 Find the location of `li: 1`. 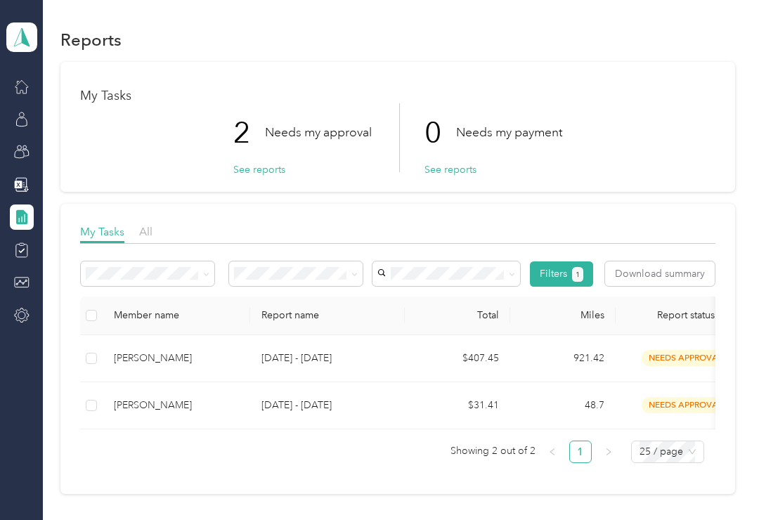

li: 1 is located at coordinates (581, 452).